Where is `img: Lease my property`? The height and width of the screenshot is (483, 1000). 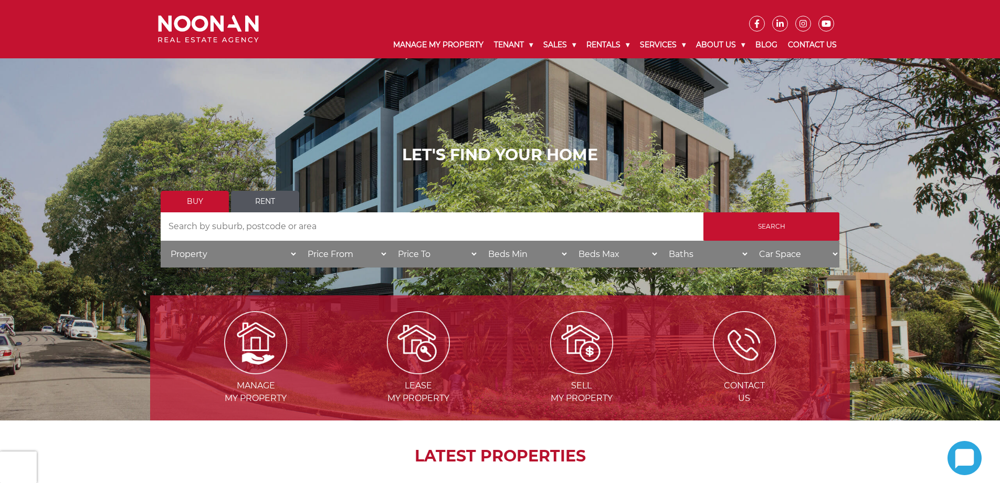
img: Lease my property is located at coordinates (418, 342).